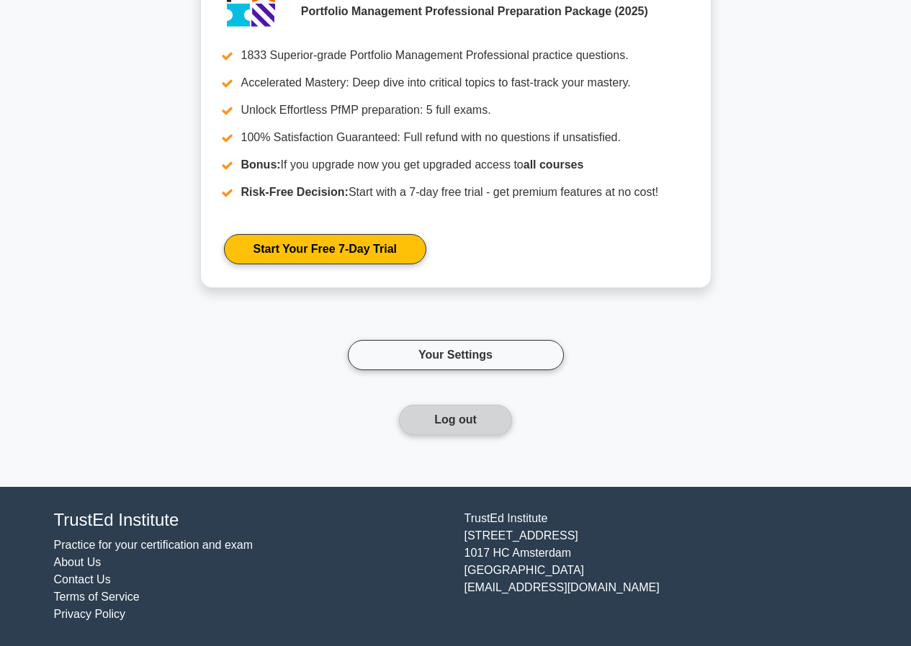  What do you see at coordinates (90, 613) in the screenshot?
I see `a: Privacy Policy` at bounding box center [90, 613].